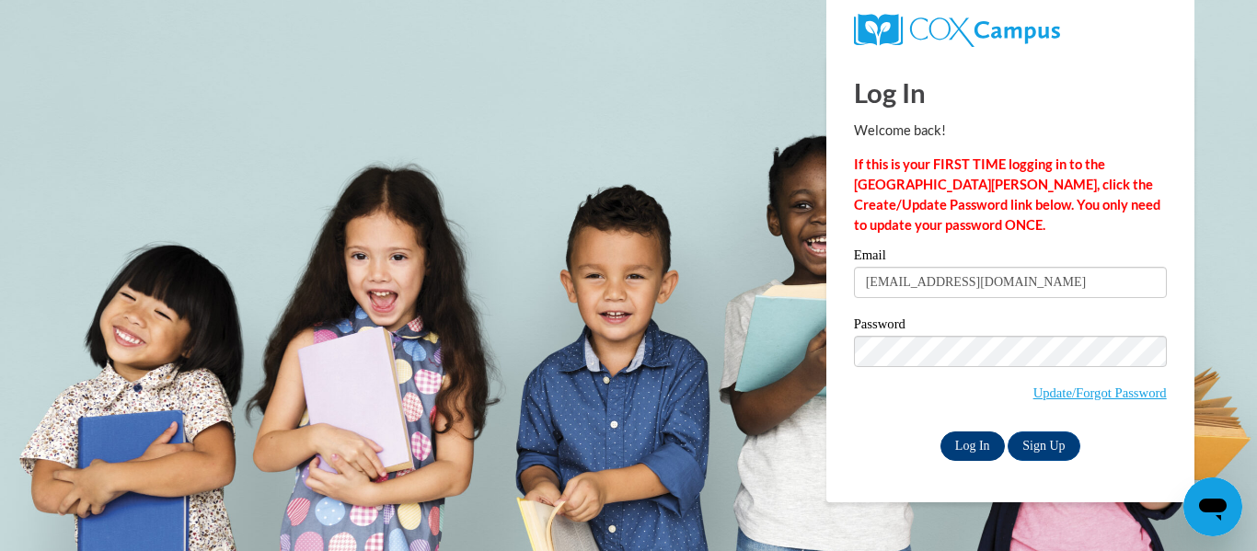 Image resolution: width=1257 pixels, height=551 pixels. What do you see at coordinates (973, 446) in the screenshot?
I see `input: Log In` at bounding box center [973, 446].